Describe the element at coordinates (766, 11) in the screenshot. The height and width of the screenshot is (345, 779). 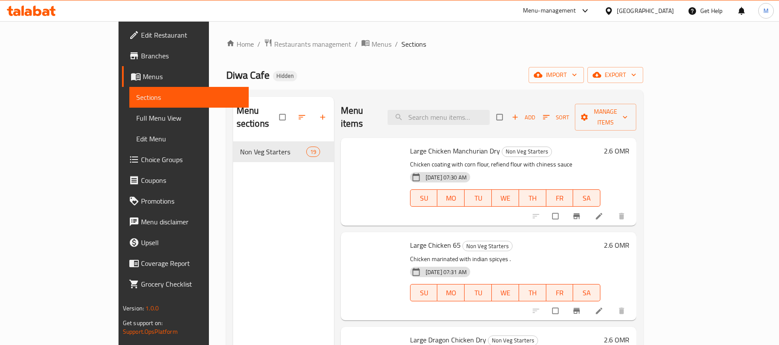
I see `span: M` at that location.